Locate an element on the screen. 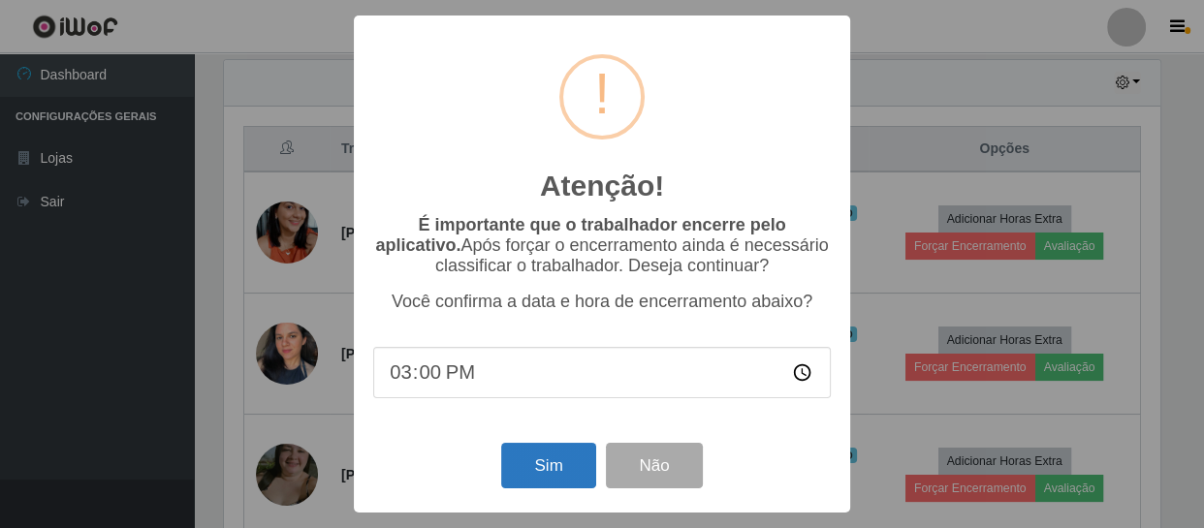 This screenshot has height=528, width=1204. b: É importante que o trabalhador encerre pelo aplicativo. is located at coordinates (579, 235).